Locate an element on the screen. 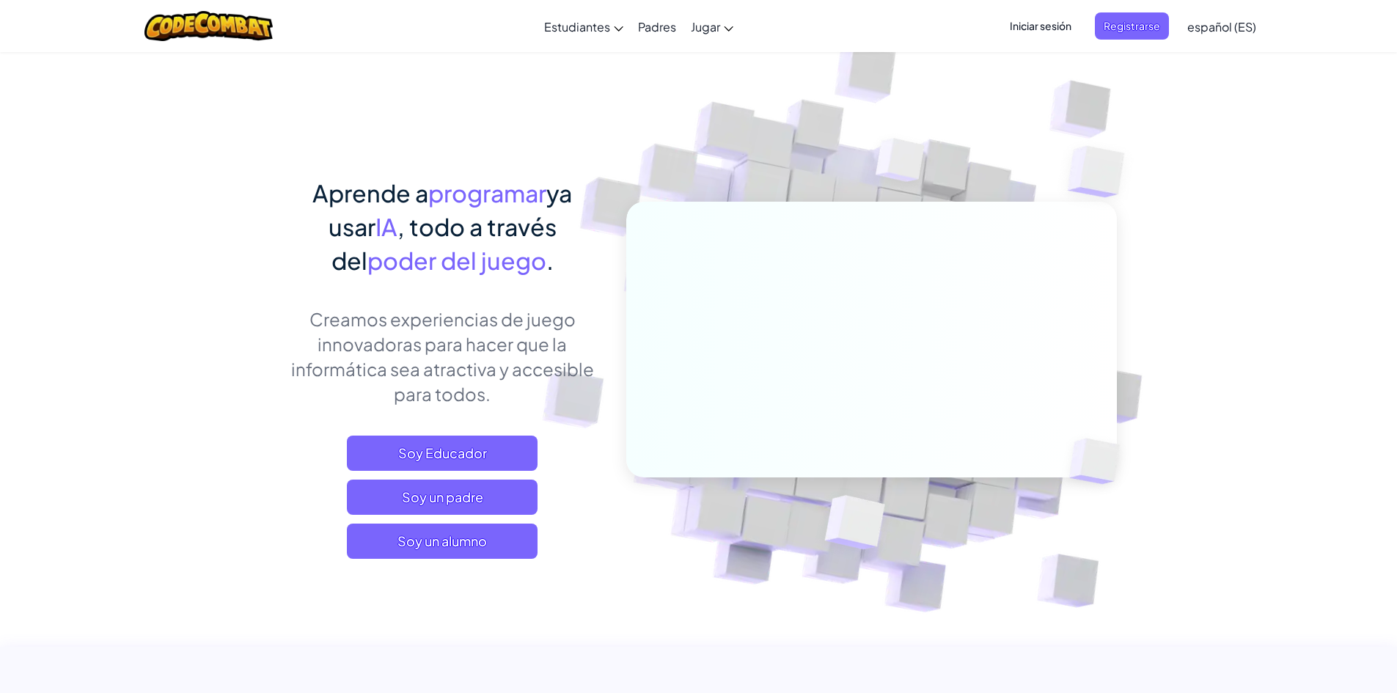  font: Soy un padre is located at coordinates (442, 497).